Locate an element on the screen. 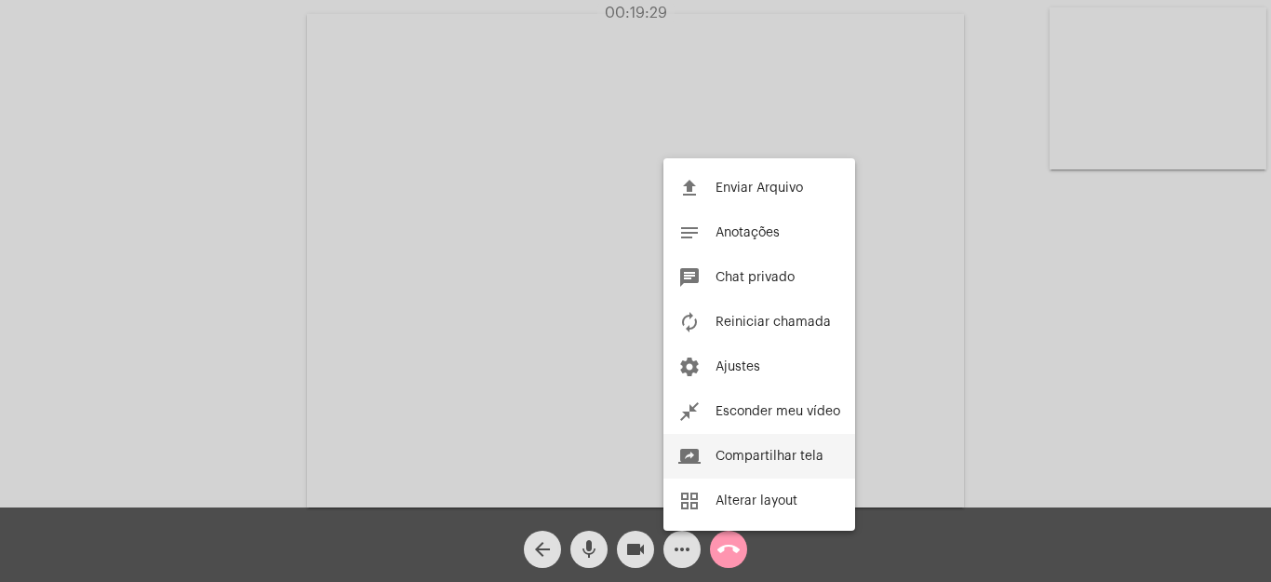 The height and width of the screenshot is (582, 1271). span: Anotações is located at coordinates (747, 233).